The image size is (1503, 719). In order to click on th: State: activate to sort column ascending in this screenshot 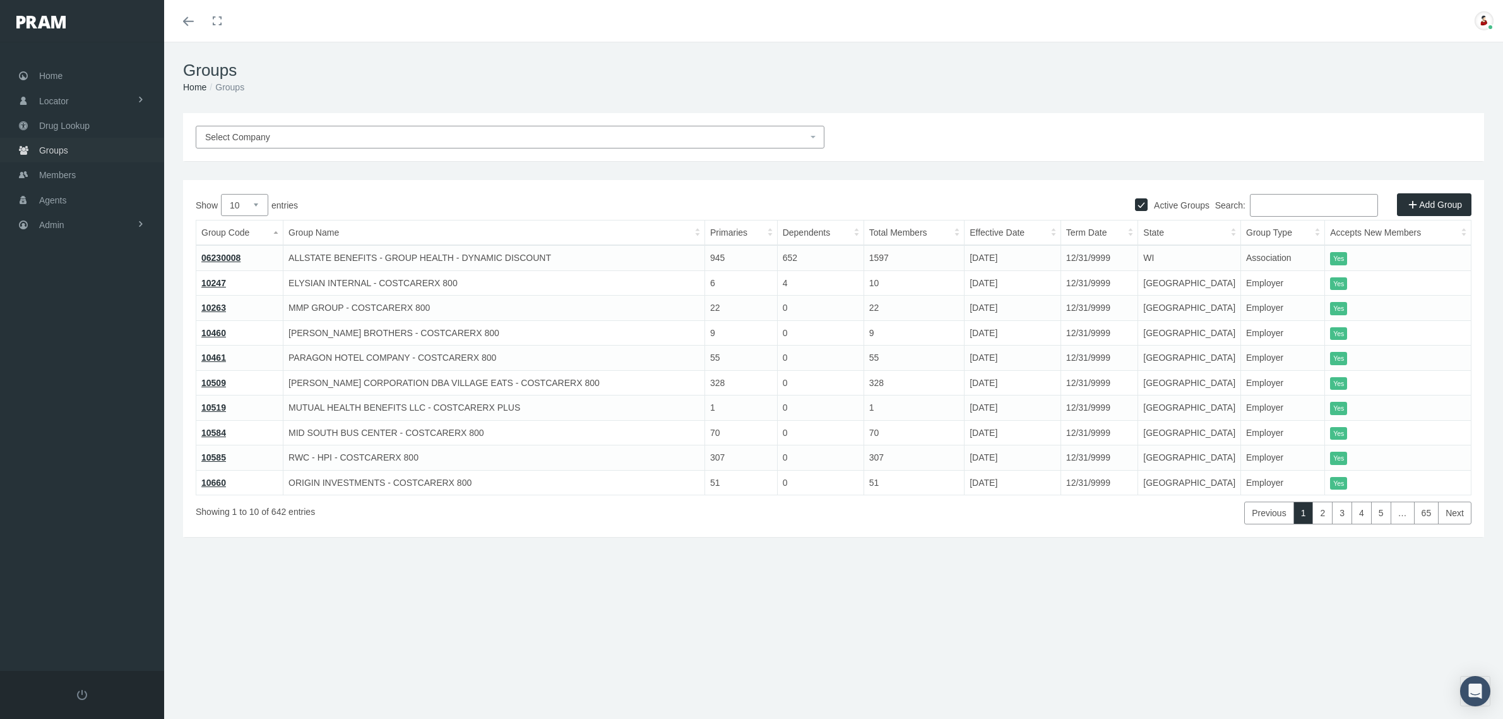, I will do `click(1190, 233)`.